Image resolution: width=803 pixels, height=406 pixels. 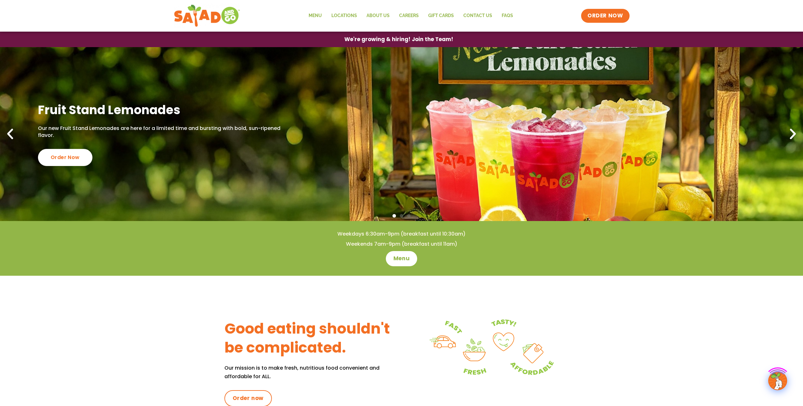 What do you see at coordinates (409, 16) in the screenshot?
I see `a: Careers` at bounding box center [409, 16].